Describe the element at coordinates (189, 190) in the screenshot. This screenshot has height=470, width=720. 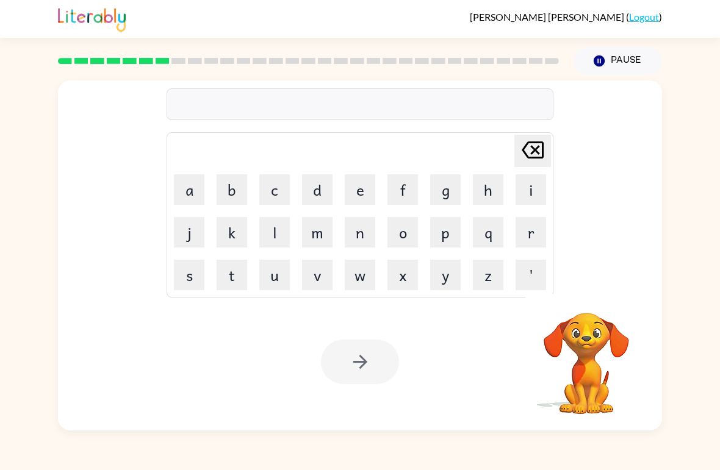
I see `button: a` at that location.